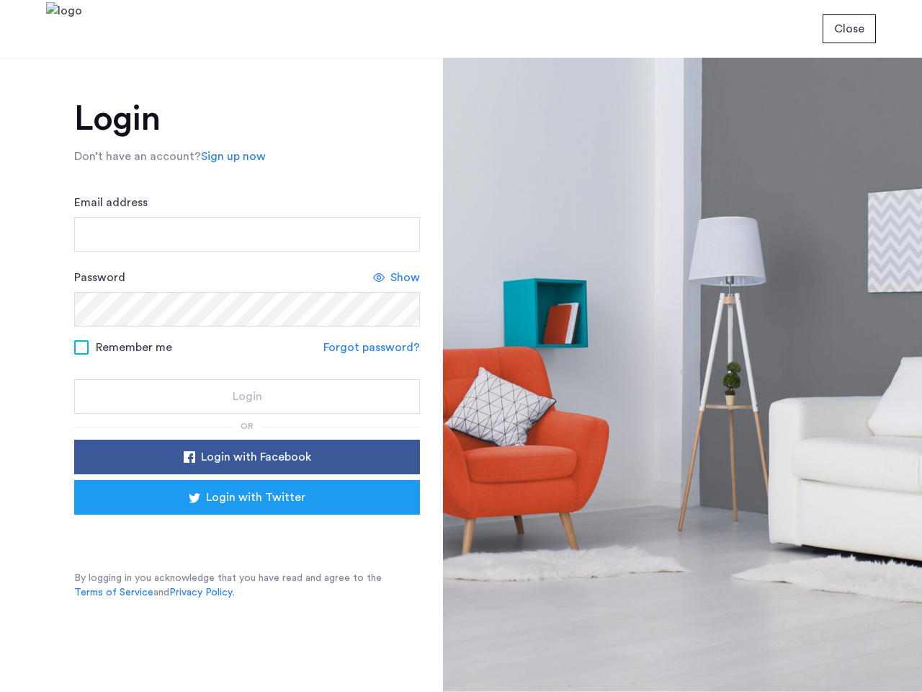 The image size is (922, 692). What do you see at coordinates (849, 29) in the screenshot?
I see `span: Close` at bounding box center [849, 29].